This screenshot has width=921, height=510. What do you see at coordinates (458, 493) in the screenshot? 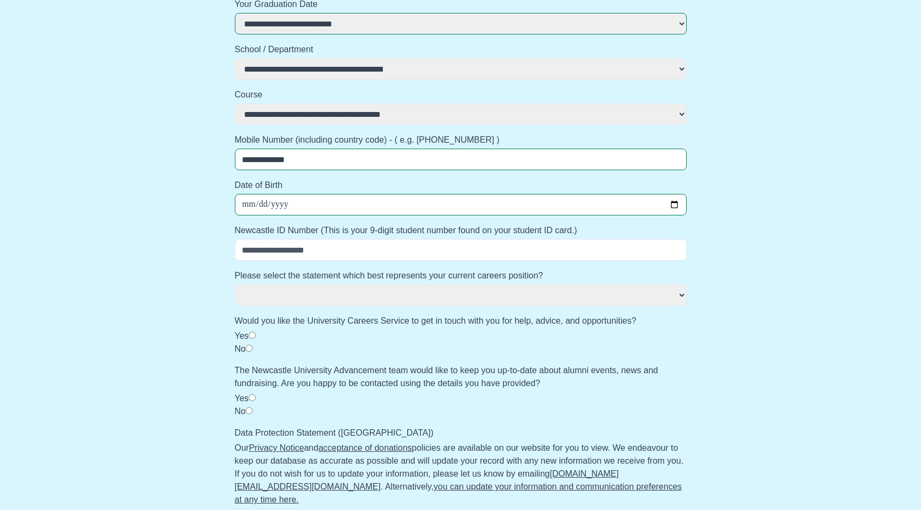
I see `a: you can update your information and communication preferences at any time here.` at bounding box center [458, 493].